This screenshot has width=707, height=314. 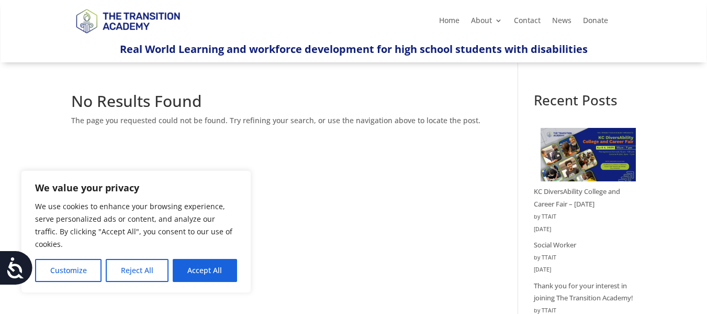 What do you see at coordinates (562, 23) in the screenshot?
I see `a: News` at bounding box center [562, 23].